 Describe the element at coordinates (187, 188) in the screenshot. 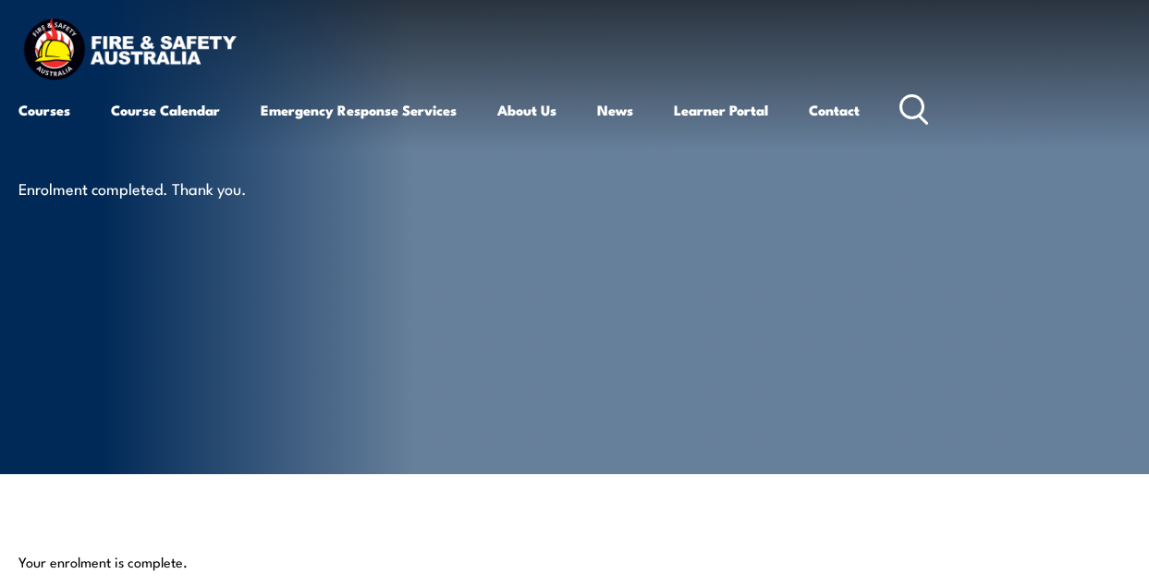

I see `p: Enrolment completed. Thank you.` at that location.